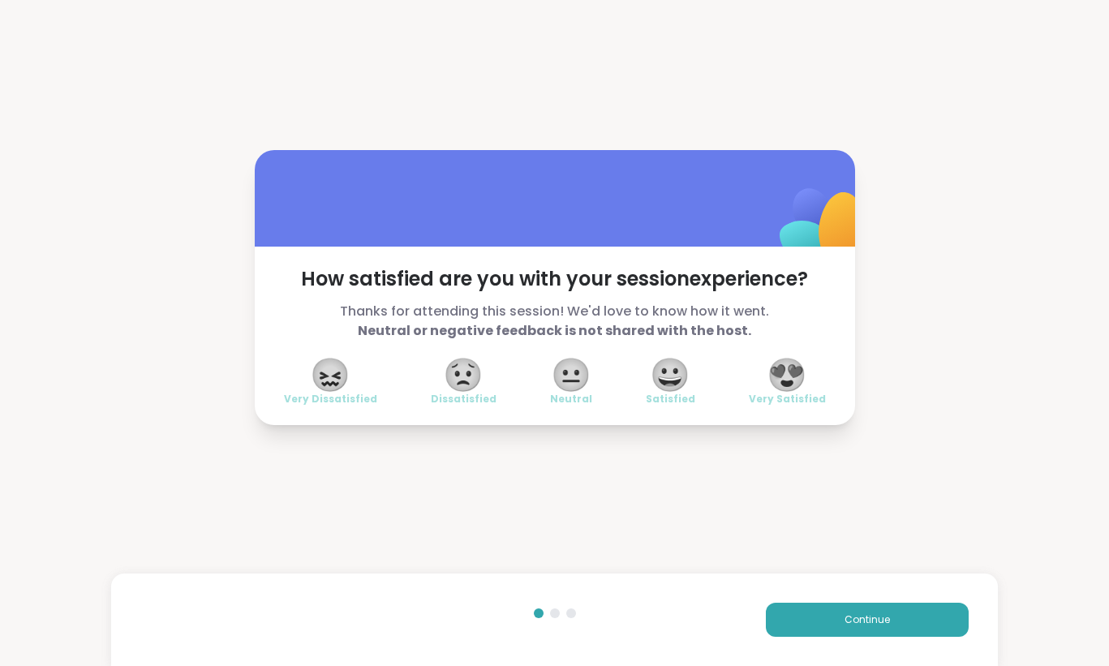 The width and height of the screenshot is (1109, 666). What do you see at coordinates (463, 399) in the screenshot?
I see `span: Dissatisfied` at bounding box center [463, 399].